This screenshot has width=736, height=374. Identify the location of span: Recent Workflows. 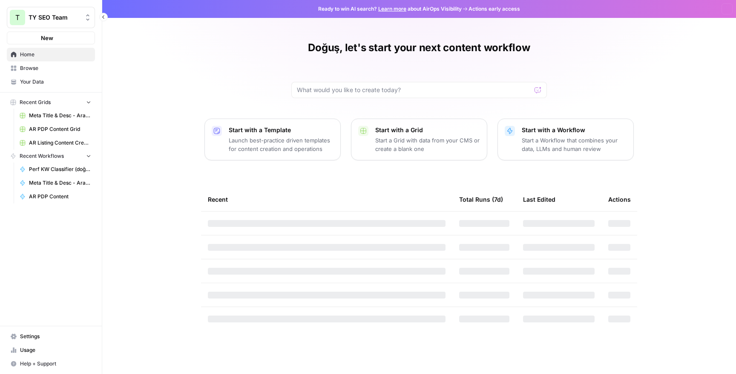
(42, 156).